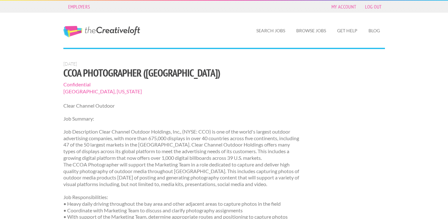 The width and height of the screenshot is (448, 219). What do you see at coordinates (344, 7) in the screenshot?
I see `a: My Account` at bounding box center [344, 7].